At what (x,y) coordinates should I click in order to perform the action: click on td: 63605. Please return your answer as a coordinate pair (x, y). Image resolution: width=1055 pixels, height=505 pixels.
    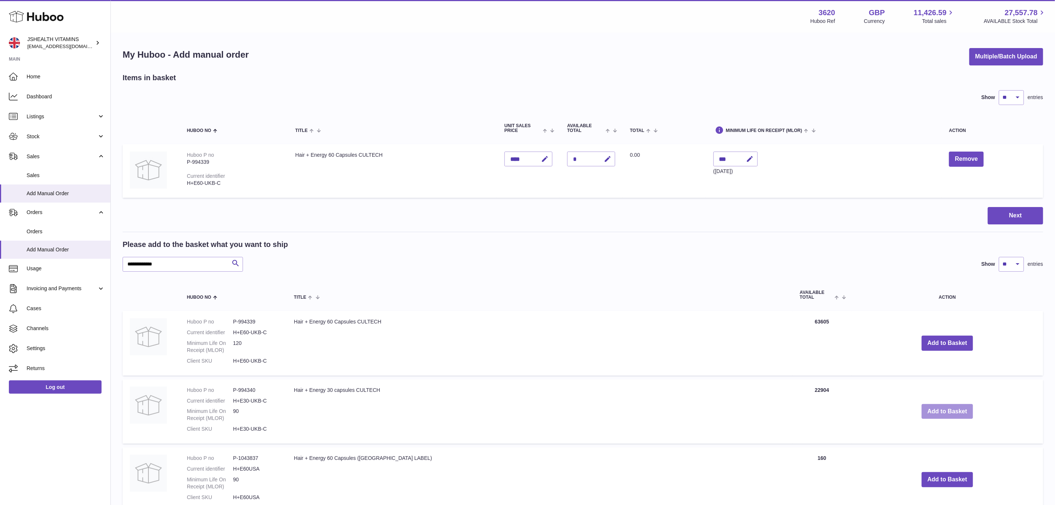
    Looking at the image, I should click on (822, 343).